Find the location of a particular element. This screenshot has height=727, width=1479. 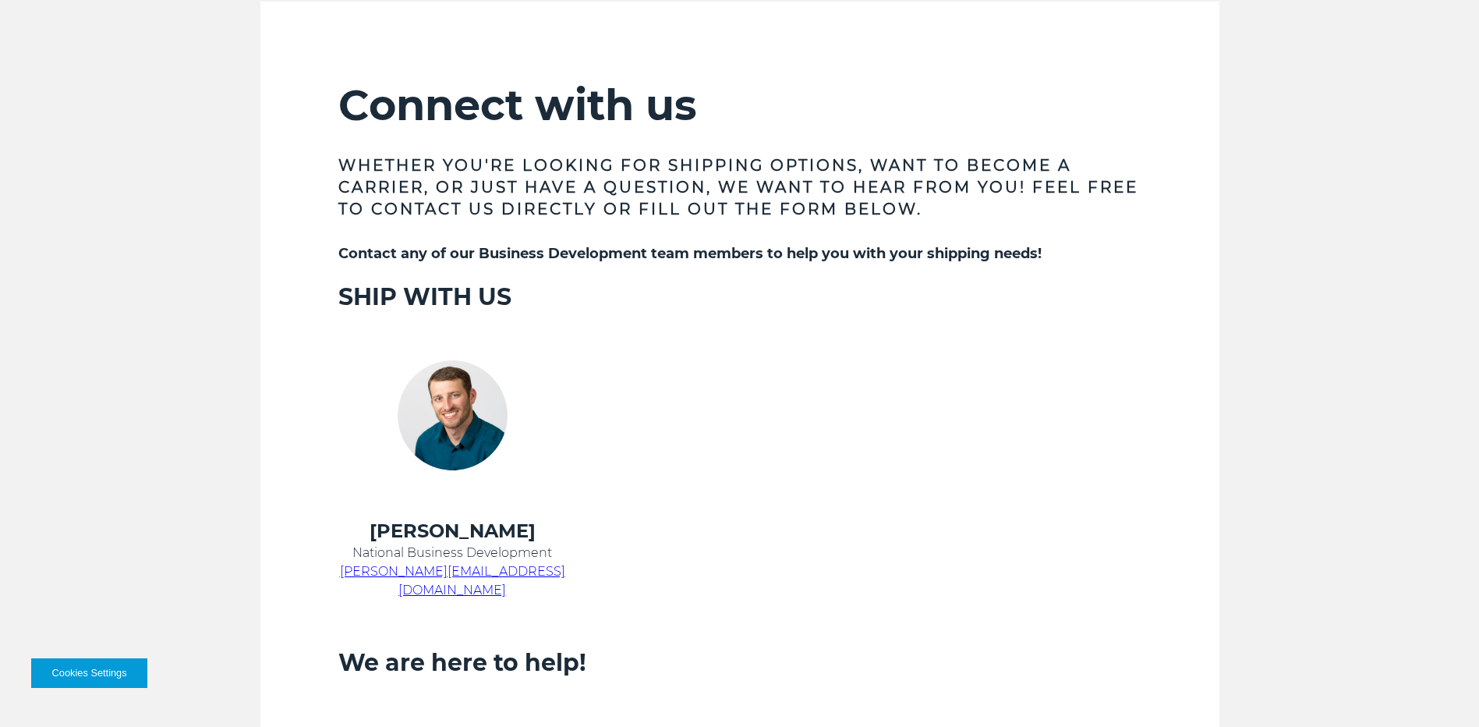

h3: We are here to help! is located at coordinates (740, 663).